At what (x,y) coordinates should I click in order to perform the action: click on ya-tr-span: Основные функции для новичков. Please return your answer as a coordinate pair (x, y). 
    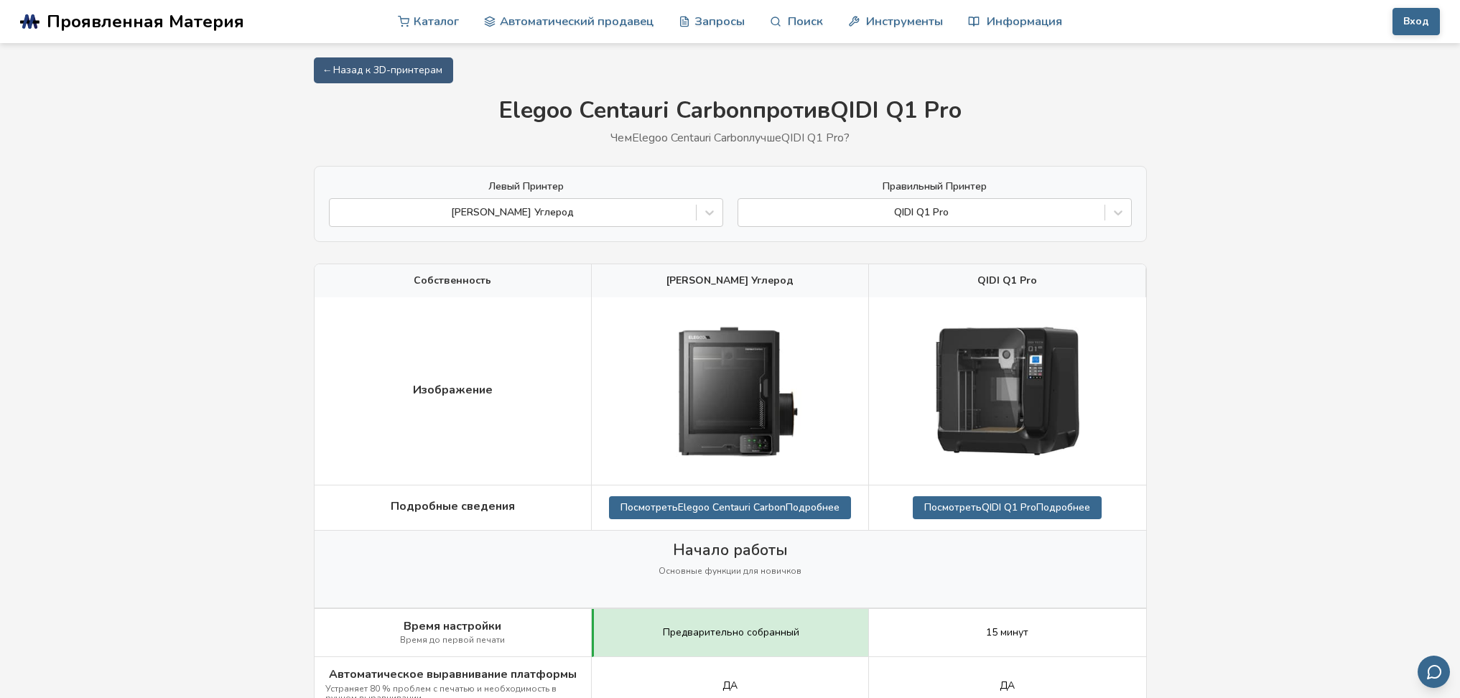
    Looking at the image, I should click on (729, 571).